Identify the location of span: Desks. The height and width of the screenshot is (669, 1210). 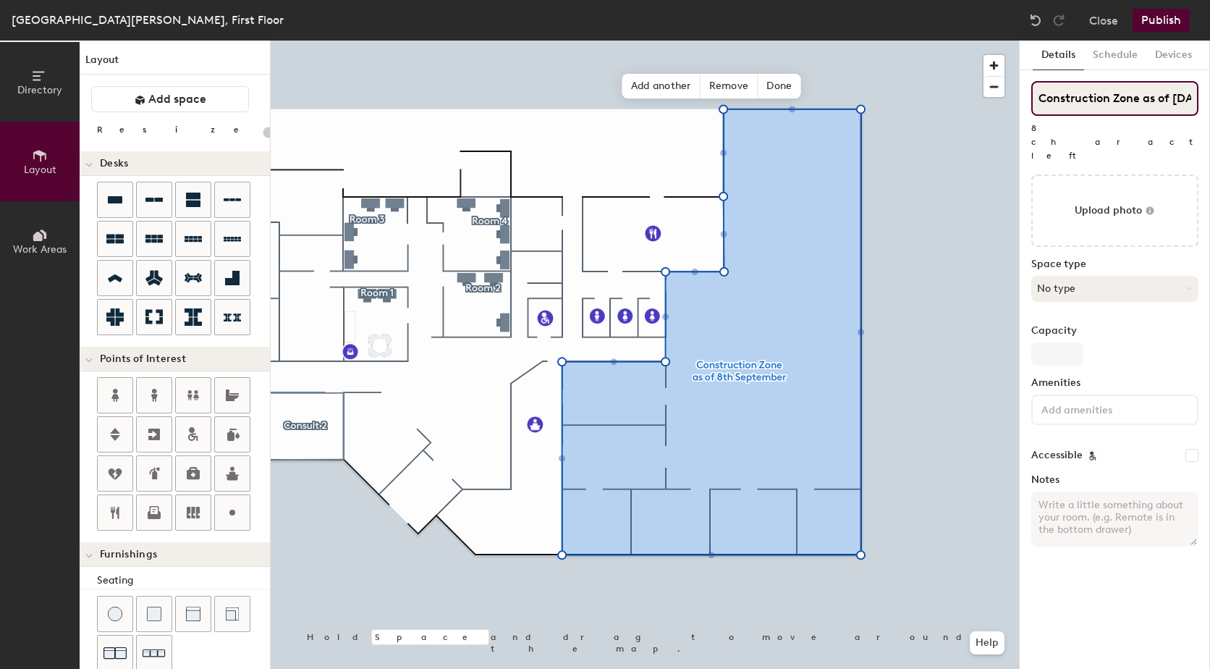
(114, 164).